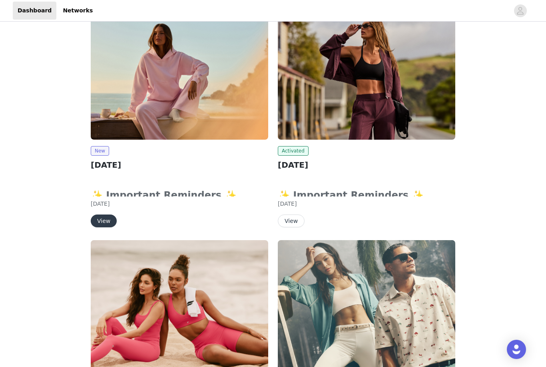  What do you see at coordinates (293, 151) in the screenshot?
I see `span: Activated` at bounding box center [293, 151].